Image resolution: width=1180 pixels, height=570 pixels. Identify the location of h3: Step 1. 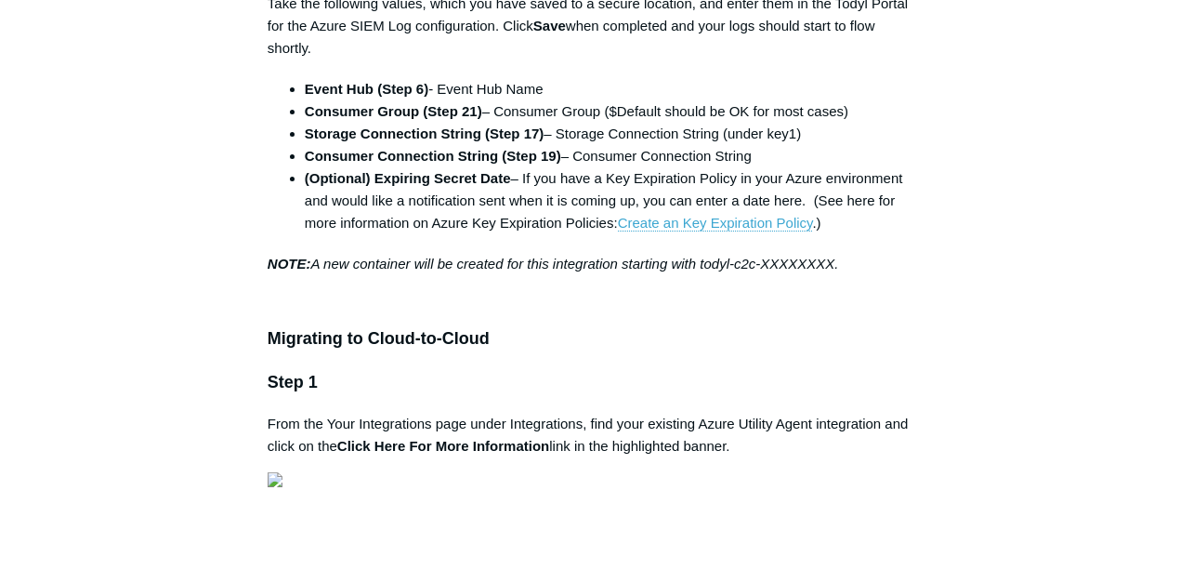
(590, 382).